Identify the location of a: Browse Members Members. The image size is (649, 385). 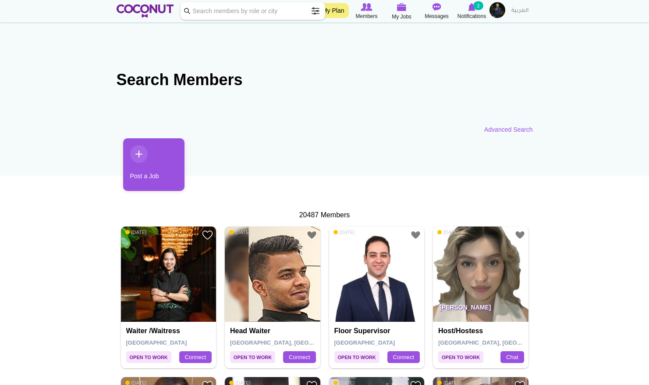
(367, 11).